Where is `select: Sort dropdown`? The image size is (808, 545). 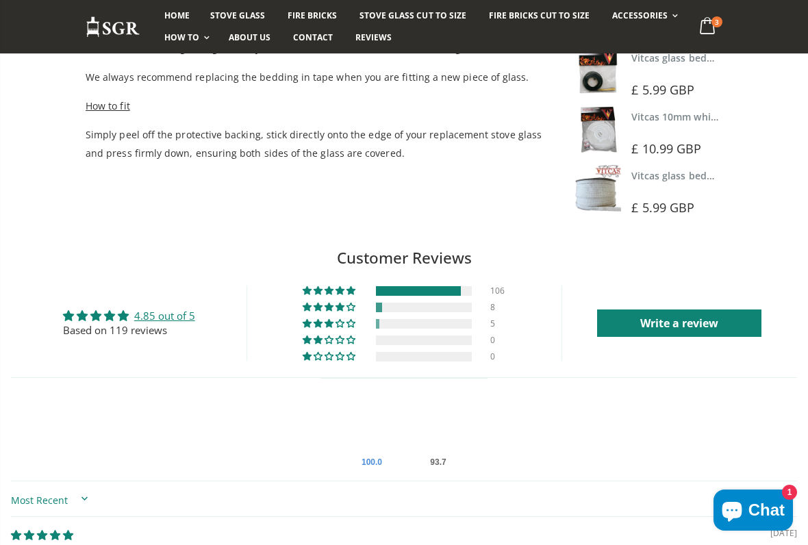
select: Sort dropdown is located at coordinates (51, 499).